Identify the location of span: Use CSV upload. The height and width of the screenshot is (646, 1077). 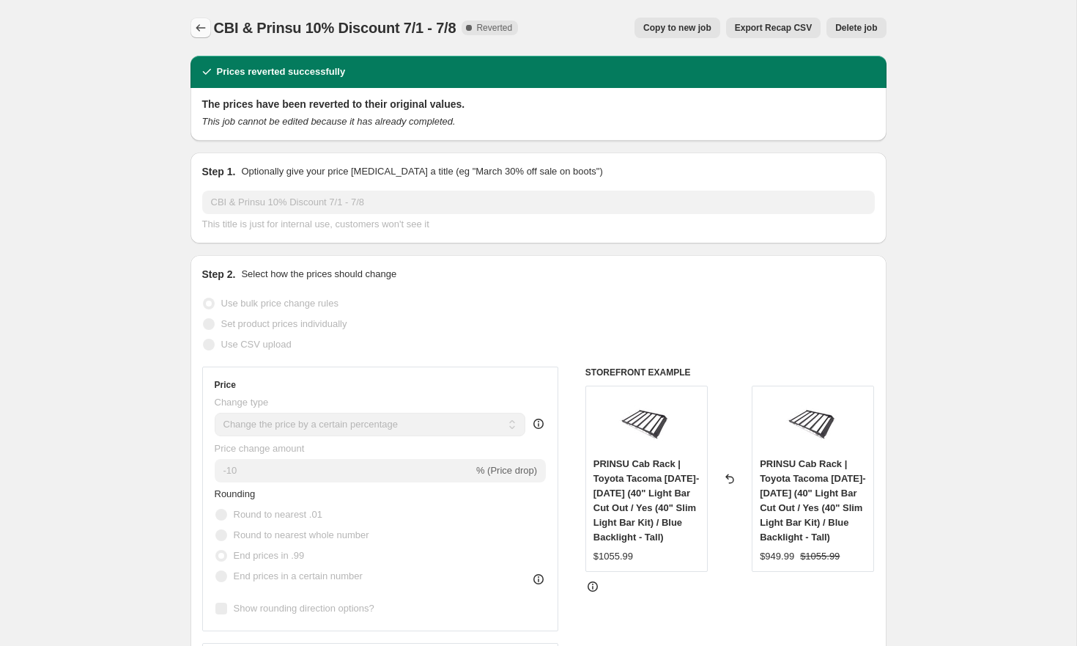
(256, 344).